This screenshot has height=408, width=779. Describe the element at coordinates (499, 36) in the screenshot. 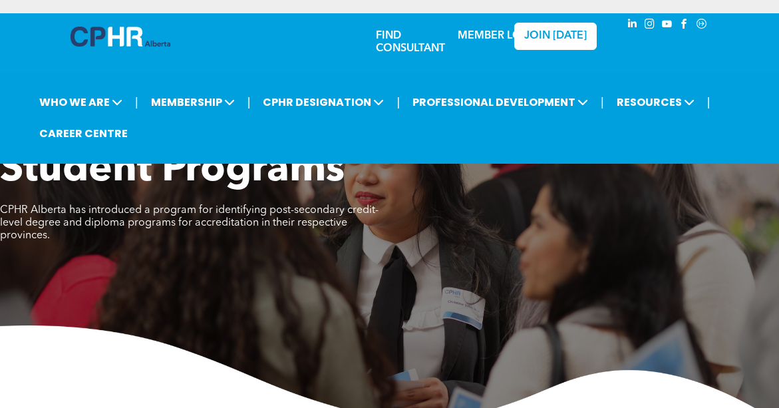

I see `a: MEMBER LOGIN` at that location.